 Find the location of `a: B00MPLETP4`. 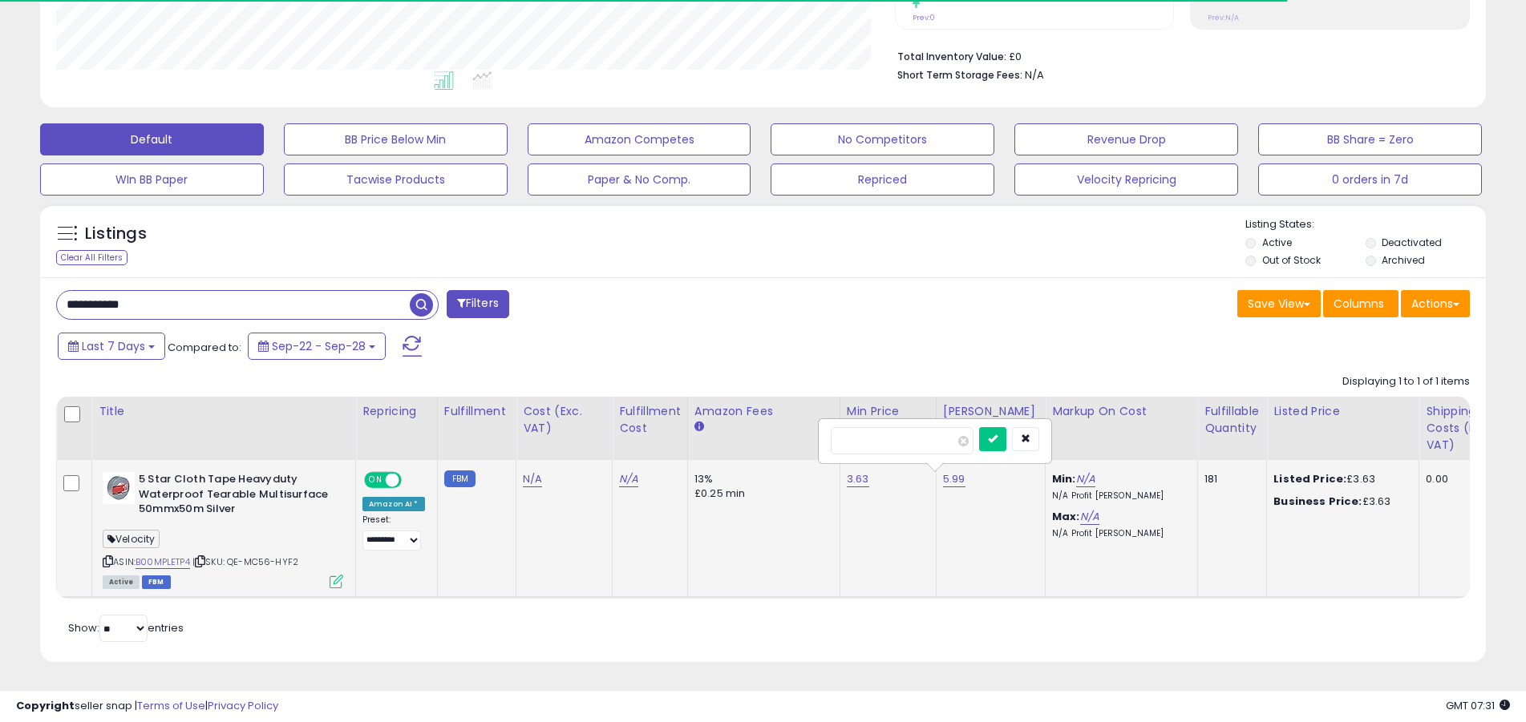

a: B00MPLETP4 is located at coordinates (163, 562).